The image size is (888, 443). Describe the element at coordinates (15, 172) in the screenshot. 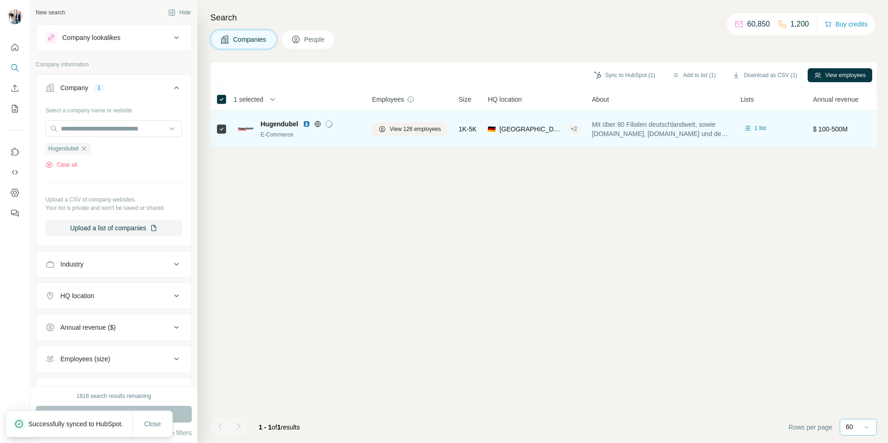

I see `button: Use Surfe API` at that location.